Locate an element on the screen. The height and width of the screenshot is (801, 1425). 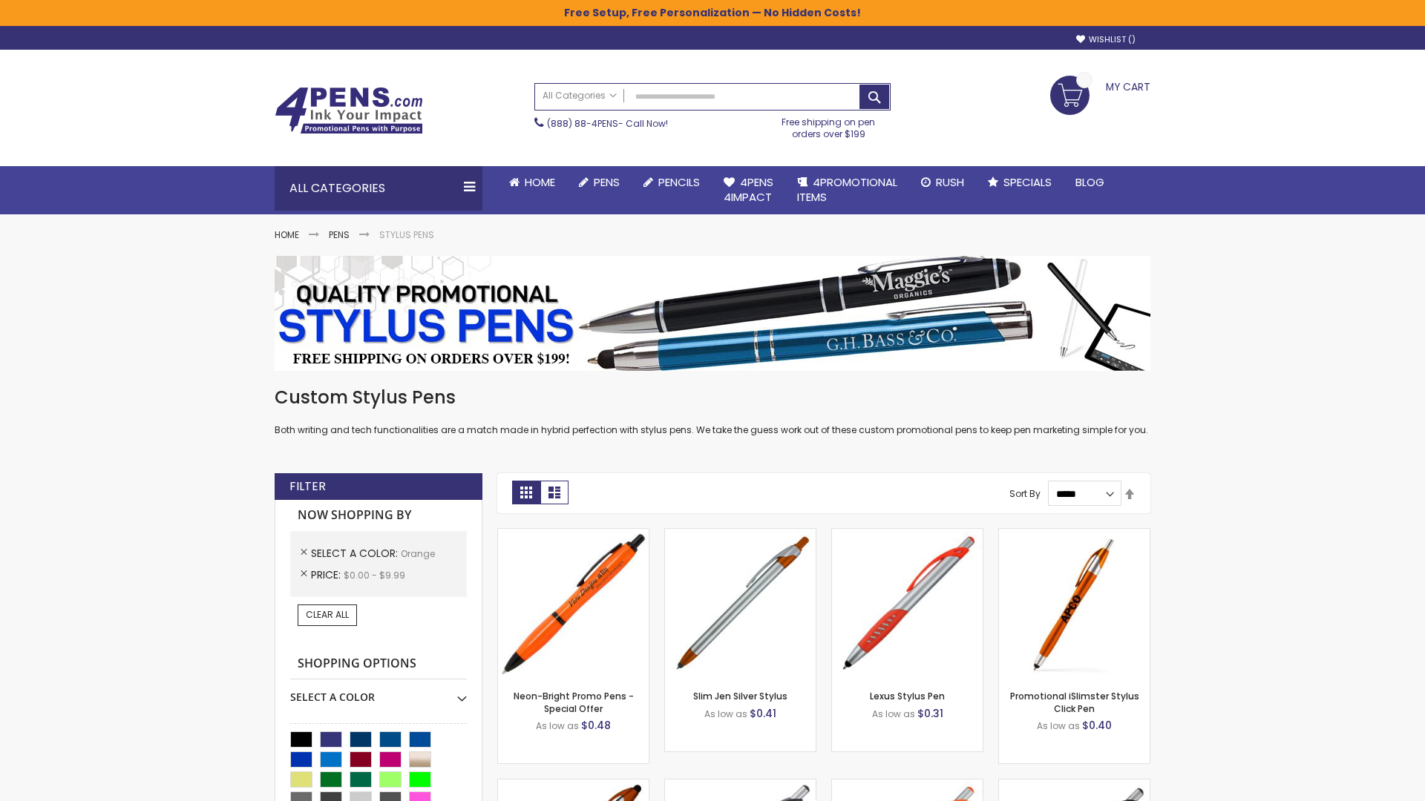
img: Lexus Stylus Pen-Orange is located at coordinates (907, 604).